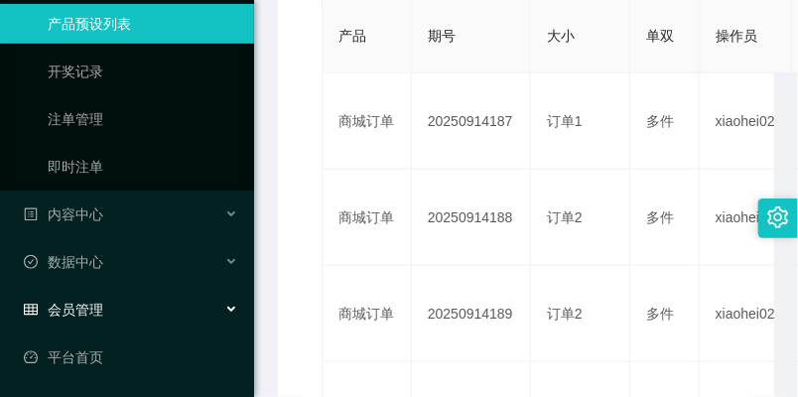 The height and width of the screenshot is (397, 798). What do you see at coordinates (472, 314) in the screenshot?
I see `td: 20250914189` at bounding box center [472, 314].